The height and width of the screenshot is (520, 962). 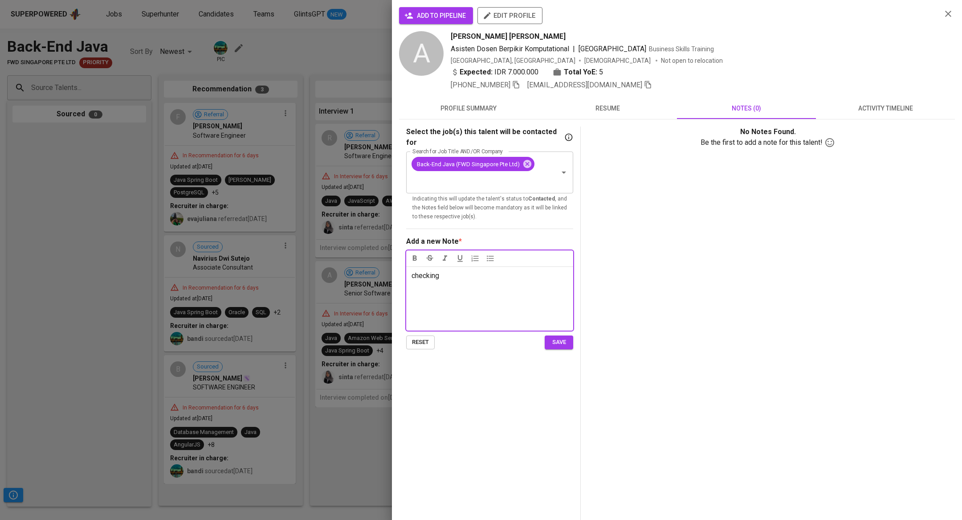 I want to click on span: add to pipeline, so click(x=436, y=16).